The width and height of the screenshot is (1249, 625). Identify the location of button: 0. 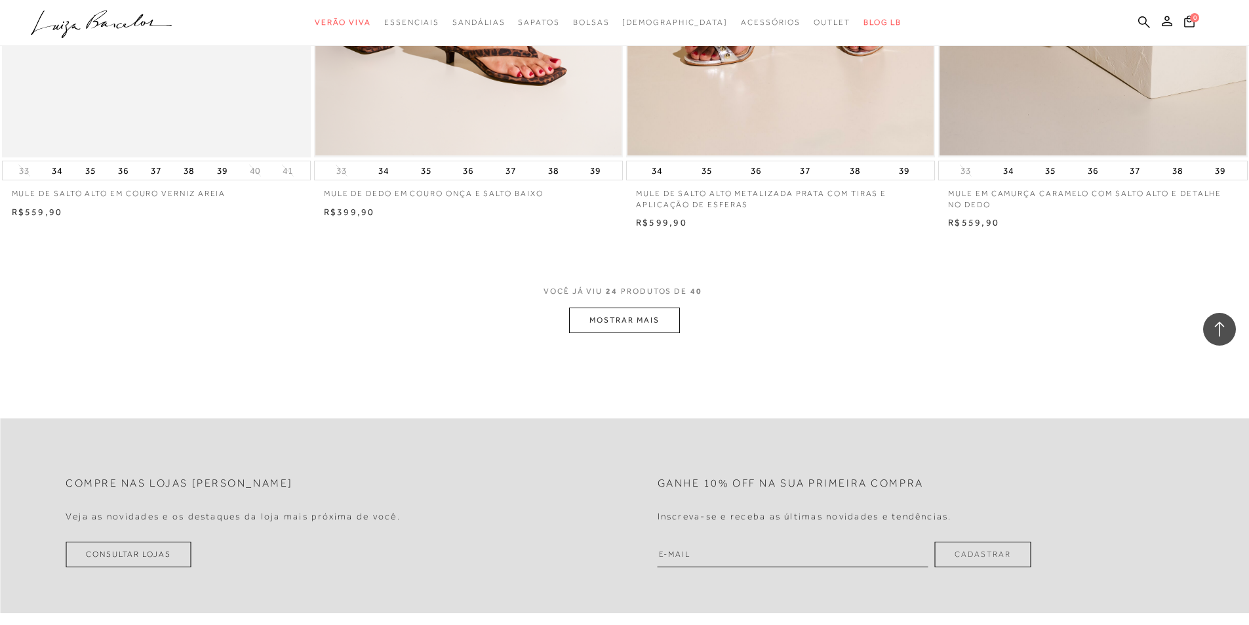
(1189, 23).